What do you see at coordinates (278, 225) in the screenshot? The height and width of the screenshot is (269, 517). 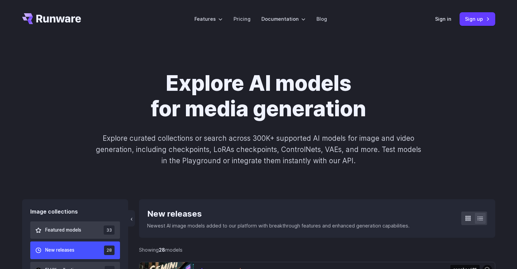 I see `p: Newest AI image models added to our platform with breakthrough features and enhanced generation c...` at bounding box center [278, 225].